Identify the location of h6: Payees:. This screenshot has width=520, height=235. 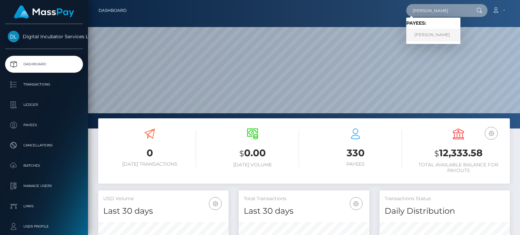
(434, 23).